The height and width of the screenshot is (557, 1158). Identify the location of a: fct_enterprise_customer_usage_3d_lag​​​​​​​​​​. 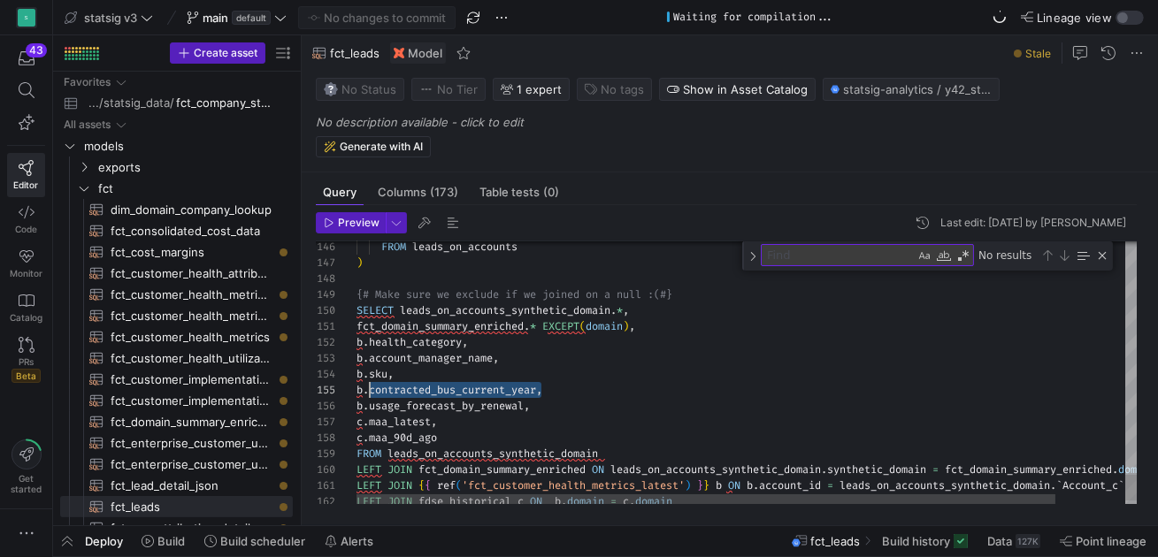
(176, 443).